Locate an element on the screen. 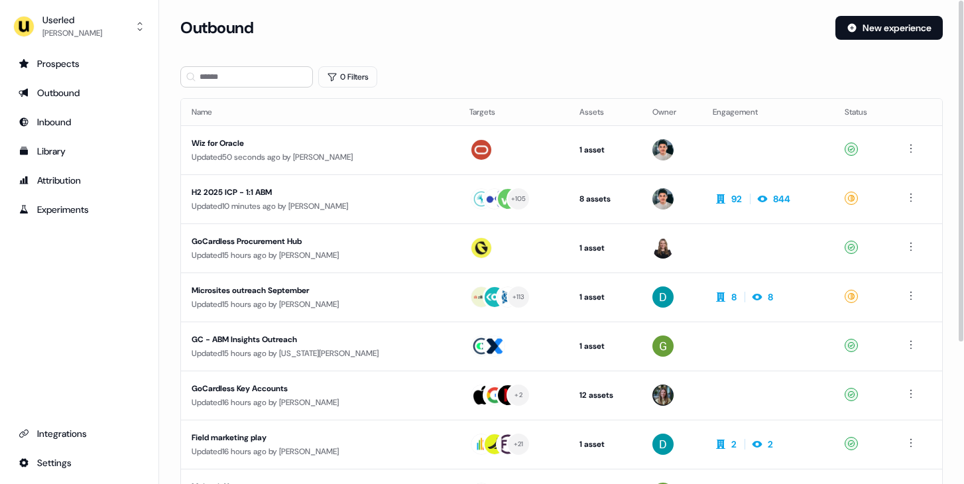 The height and width of the screenshot is (484, 964). div: Experiments is located at coordinates (79, 210).